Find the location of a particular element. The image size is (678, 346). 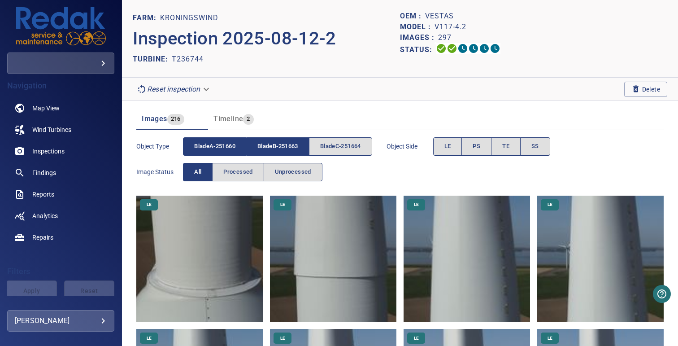

div: Reset inspection is located at coordinates (174, 89).